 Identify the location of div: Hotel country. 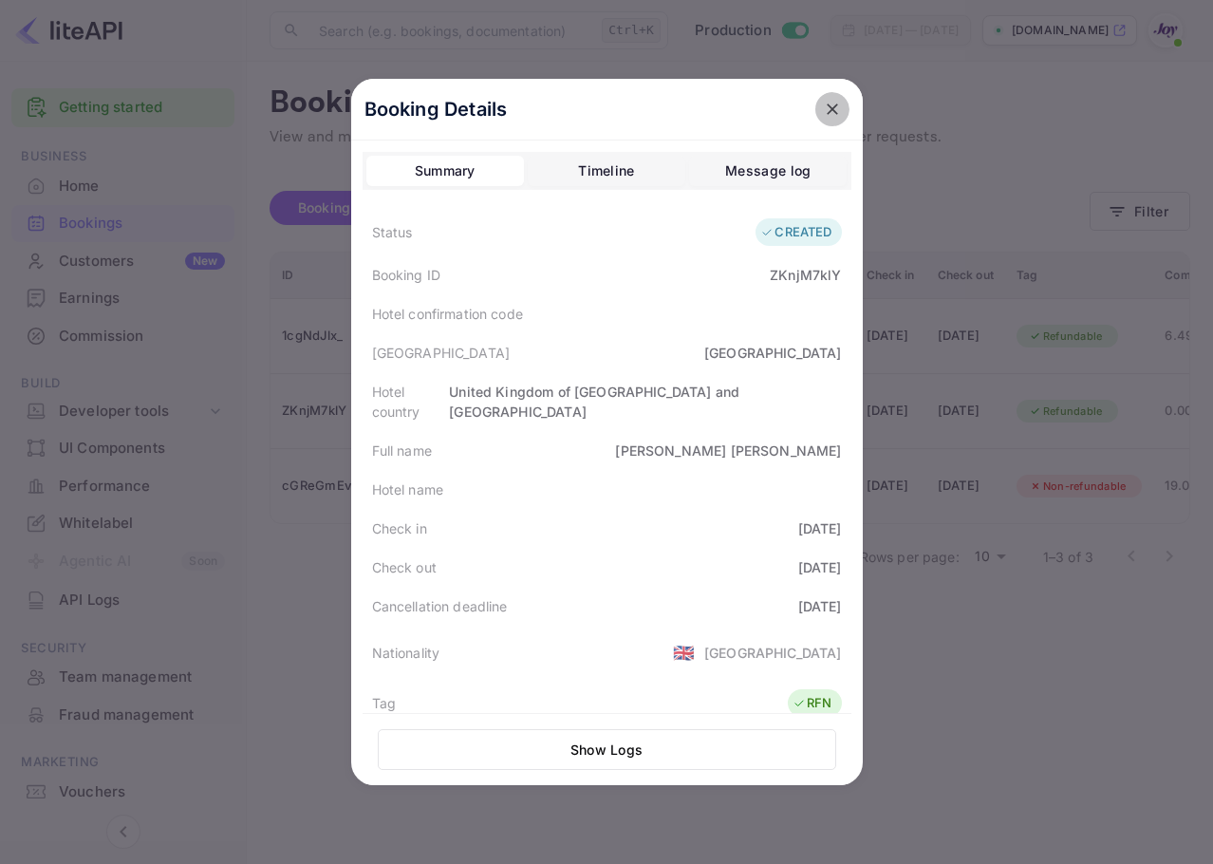
(411, 402).